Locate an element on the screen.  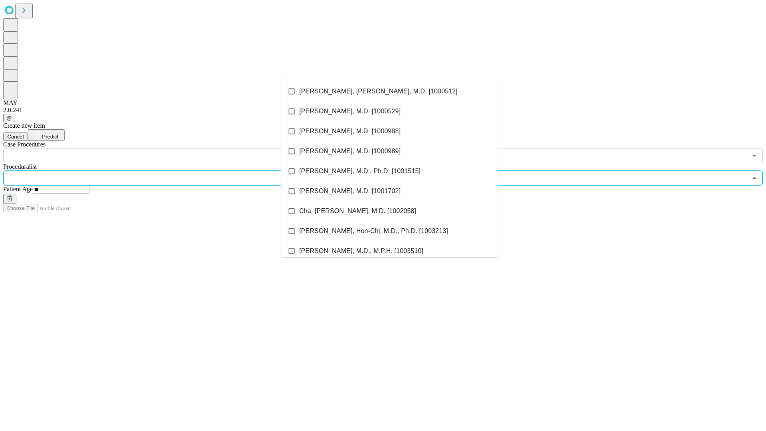
button: Cancel is located at coordinates (16, 136).